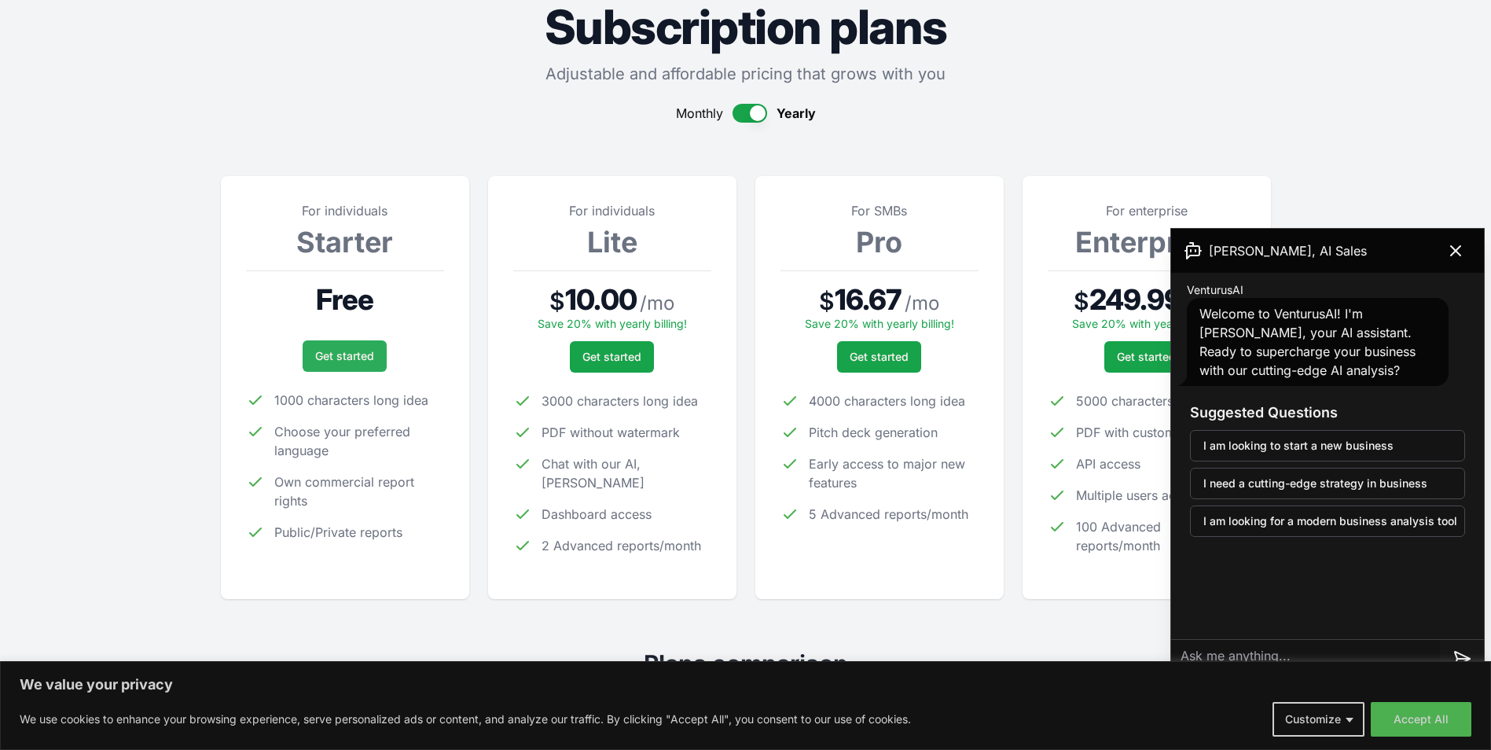 This screenshot has width=1491, height=750. I want to click on span: 2 Advanced reports/month, so click(621, 546).